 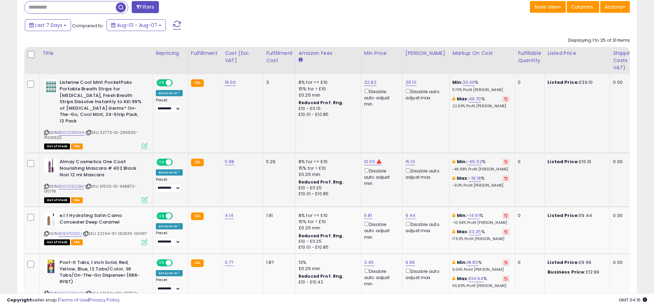 I want to click on span: Compared to:, so click(x=88, y=26).